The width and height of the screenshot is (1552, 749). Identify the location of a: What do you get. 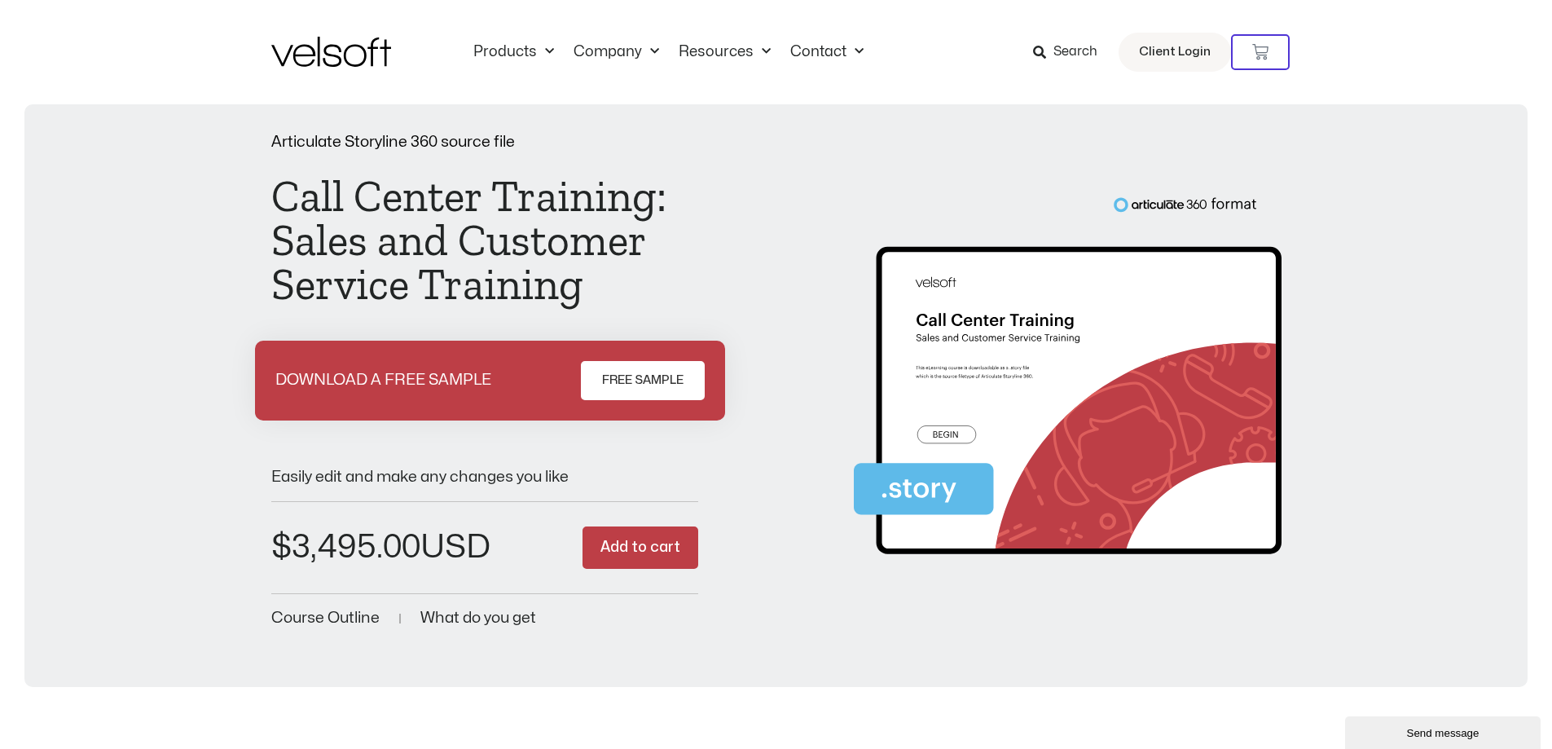
(478, 618).